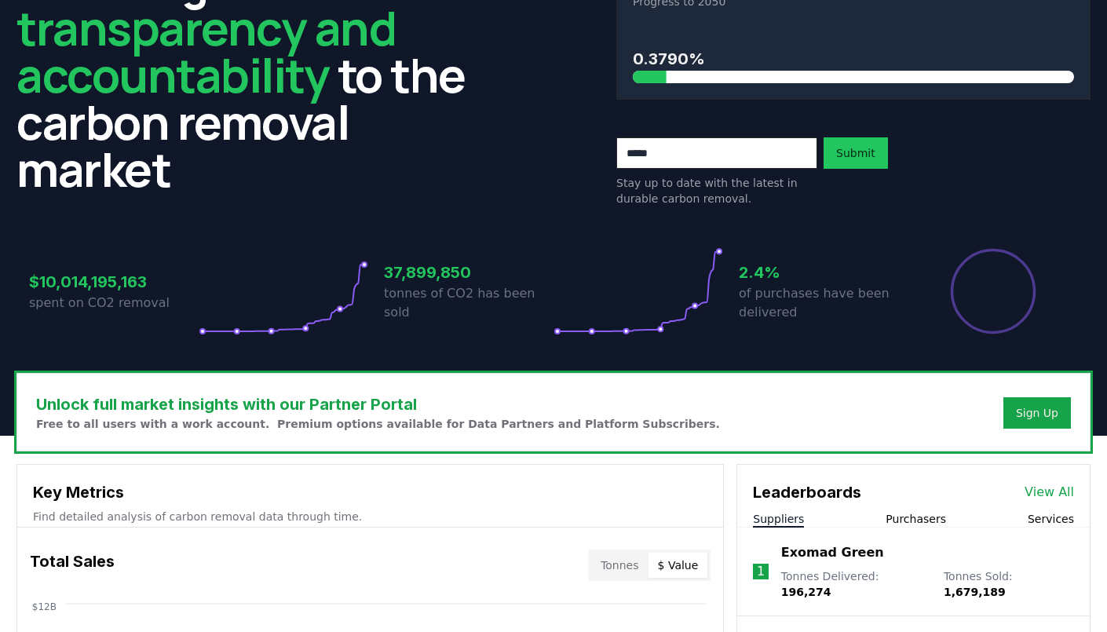 Image resolution: width=1107 pixels, height=632 pixels. I want to click on h3: 2.4%, so click(823, 272).